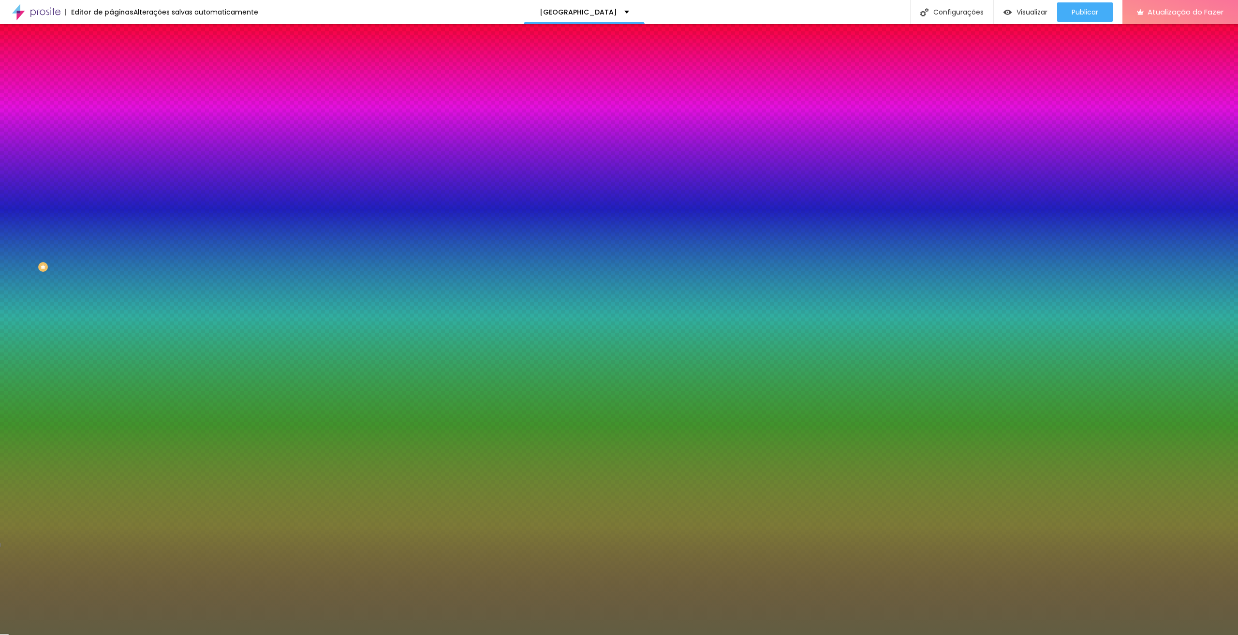 This screenshot has height=635, width=1238. Describe the element at coordinates (924, 12) in the screenshot. I see `img: Ícone` at that location.